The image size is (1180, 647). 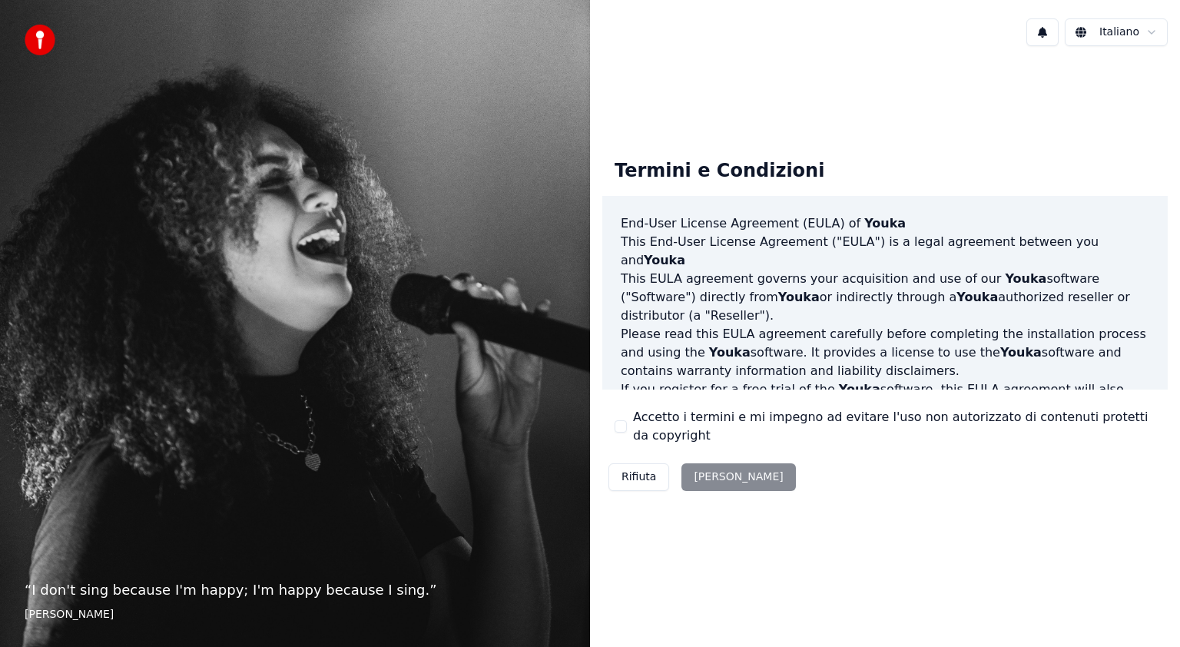 What do you see at coordinates (719, 171) in the screenshot?
I see `div: Termini e Condizioni` at bounding box center [719, 171].